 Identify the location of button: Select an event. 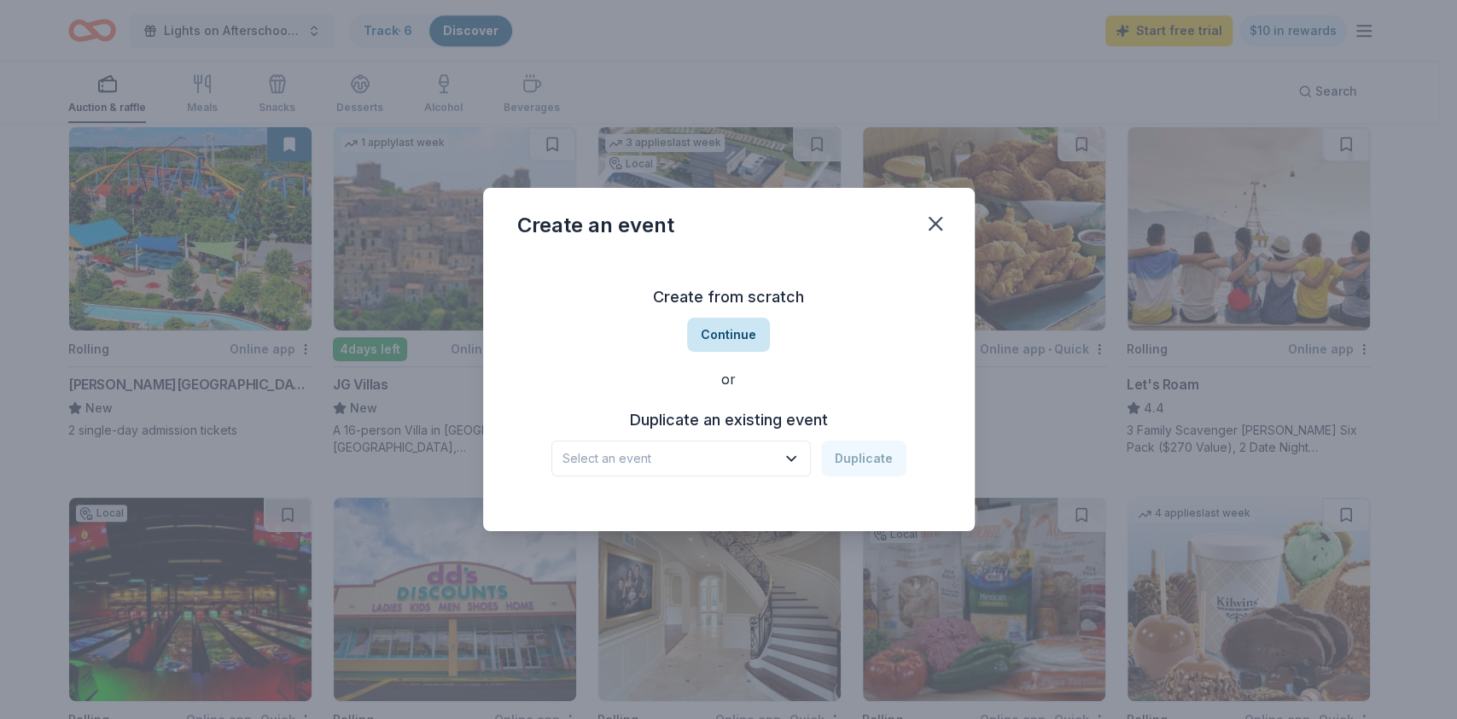
(681, 458).